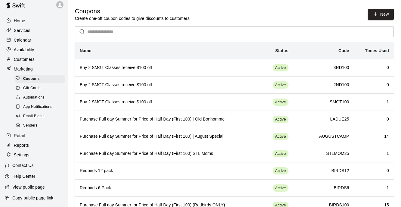  What do you see at coordinates (34, 30) in the screenshot?
I see `a: Services` at bounding box center [34, 30].